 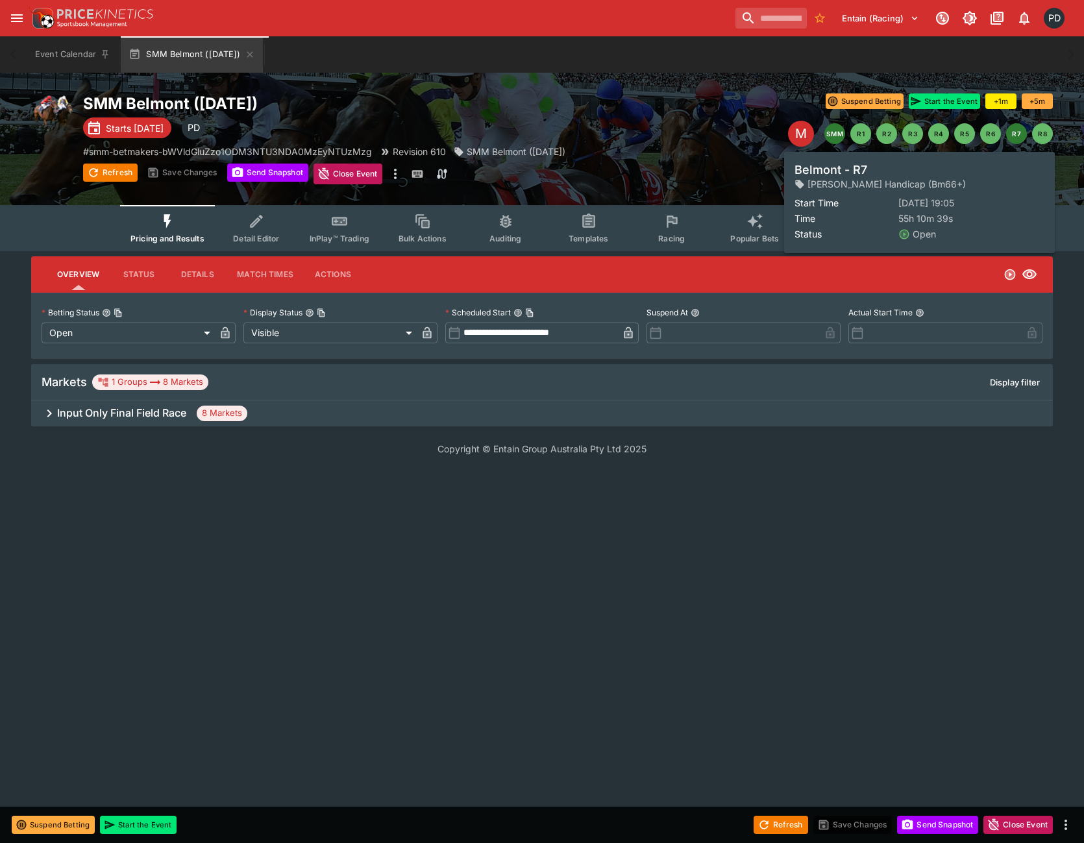 What do you see at coordinates (105, 14) in the screenshot?
I see `img: PriceKinetics` at bounding box center [105, 14].